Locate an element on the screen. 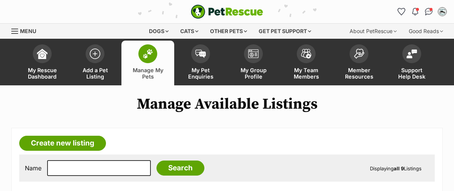 Image resolution: width=454 pixels, height=191 pixels. div: About PetRescue is located at coordinates (373, 31).